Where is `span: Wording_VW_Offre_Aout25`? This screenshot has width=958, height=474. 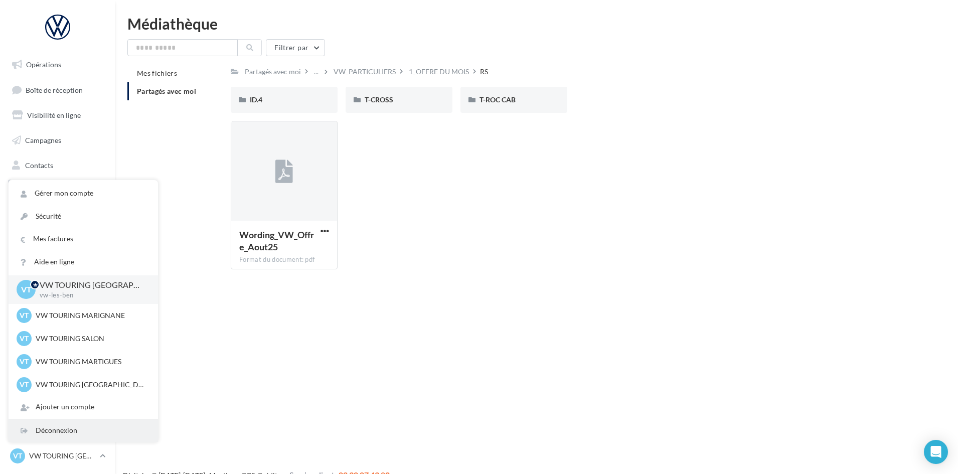 span: Wording_VW_Offre_Aout25 is located at coordinates (276, 241).